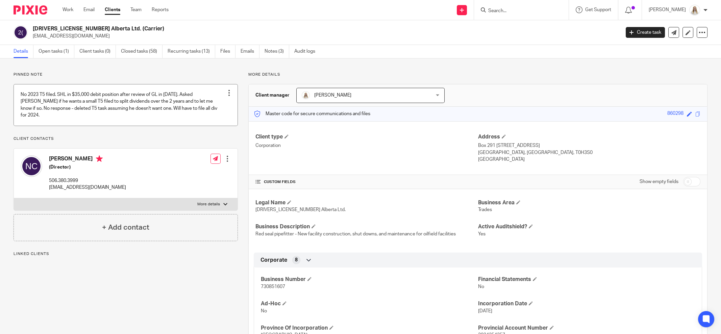  What do you see at coordinates (367, 203) in the screenshot?
I see `h4: Legal Name` at bounding box center [367, 203].